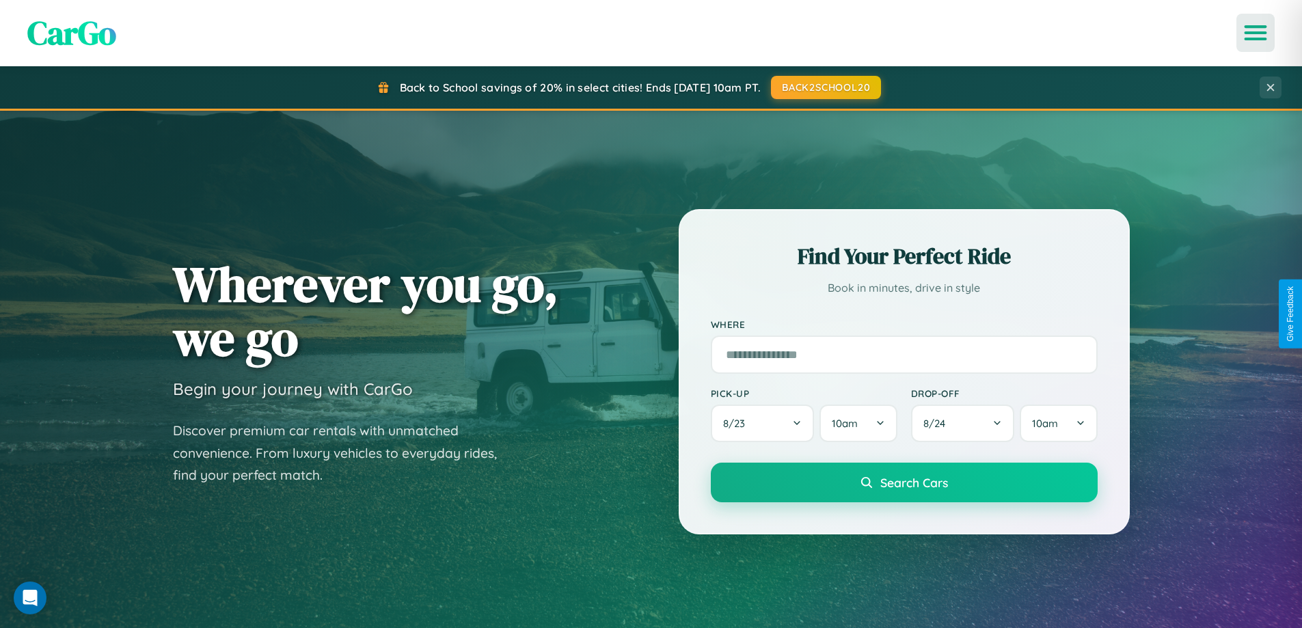 This screenshot has width=1302, height=628. What do you see at coordinates (825, 87) in the screenshot?
I see `button: BACK2SCHOOL20` at bounding box center [825, 87].